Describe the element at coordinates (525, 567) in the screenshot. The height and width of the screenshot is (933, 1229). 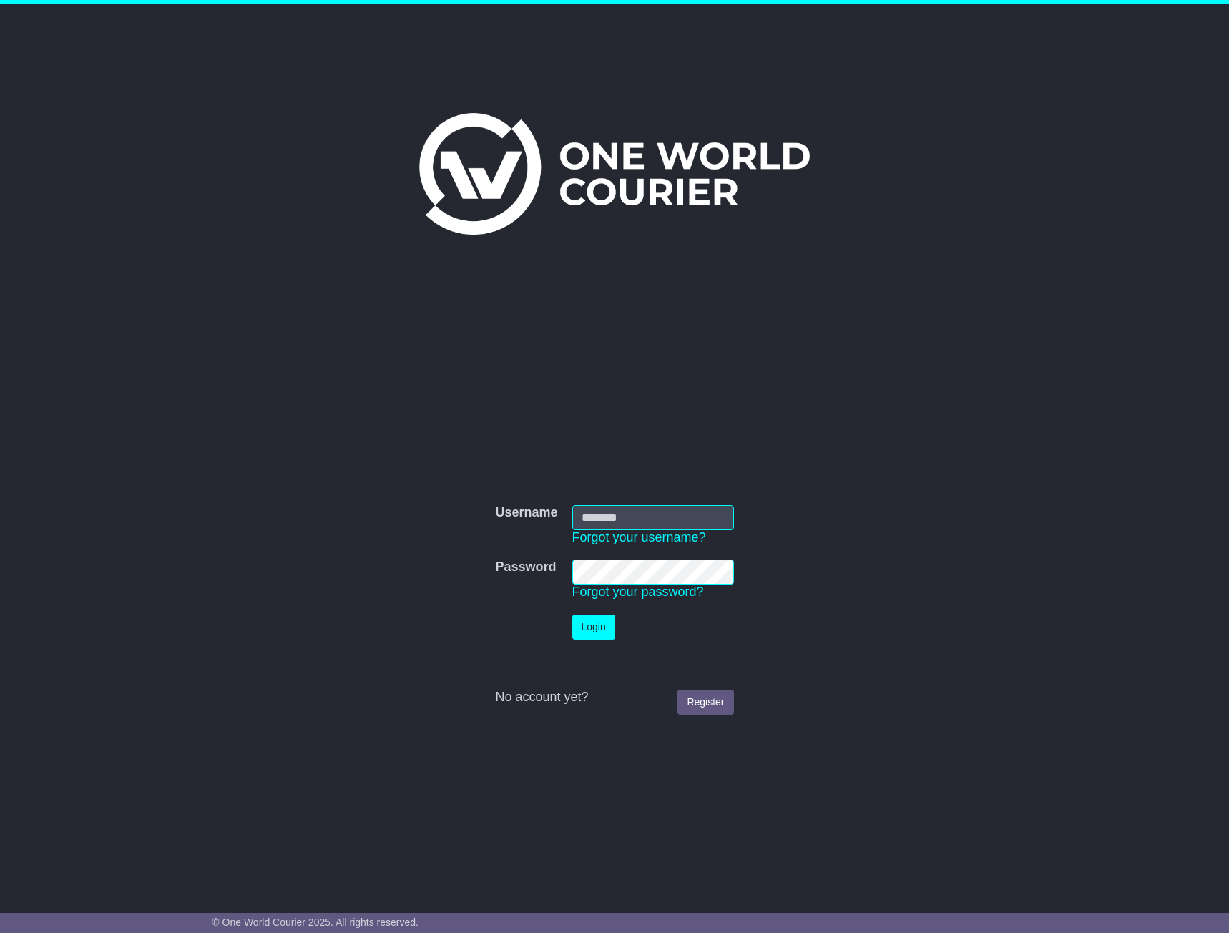
I see `label: Password` at that location.